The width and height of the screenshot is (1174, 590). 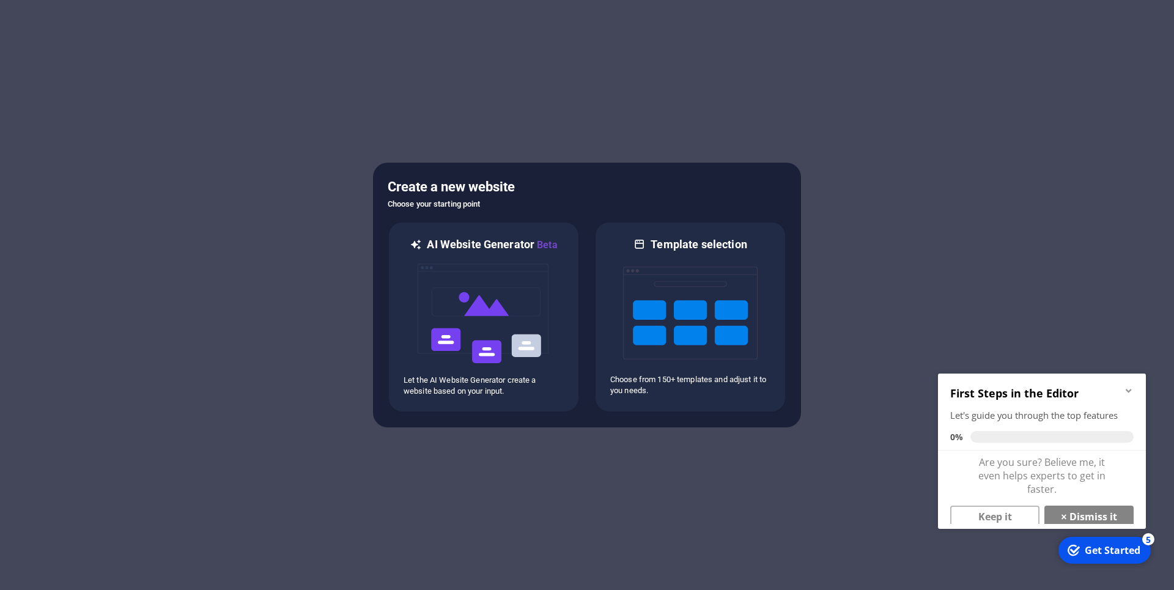 I want to click on div: Template selectionChoose from 150+ templates and adjust it to you needs., so click(x=690, y=317).